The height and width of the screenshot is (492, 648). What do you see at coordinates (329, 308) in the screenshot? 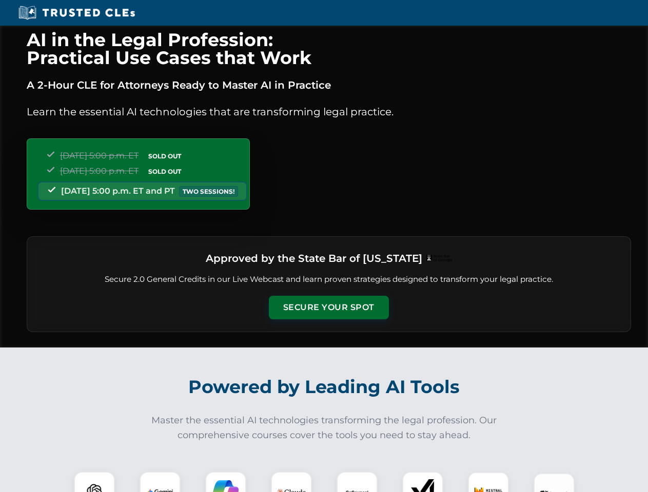
I see `button: Secure Your Spot` at bounding box center [329, 308].